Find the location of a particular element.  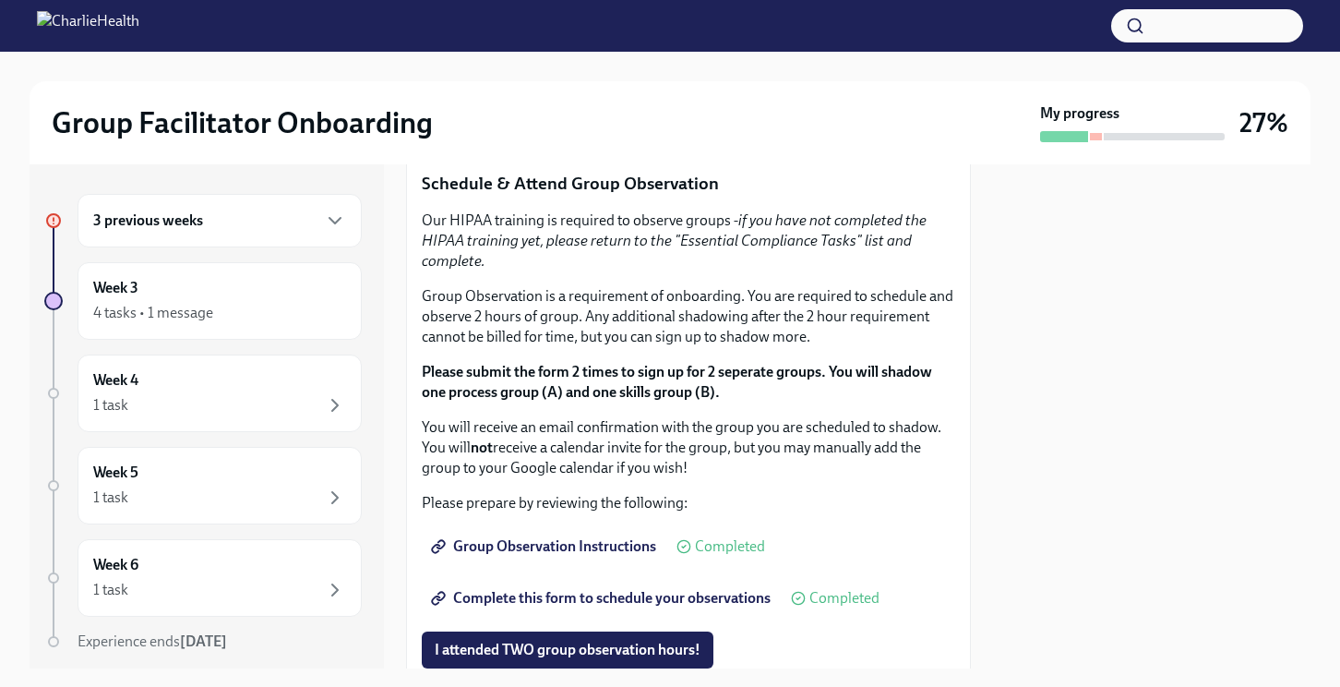

span: Group Observation Instructions is located at coordinates (546, 546).